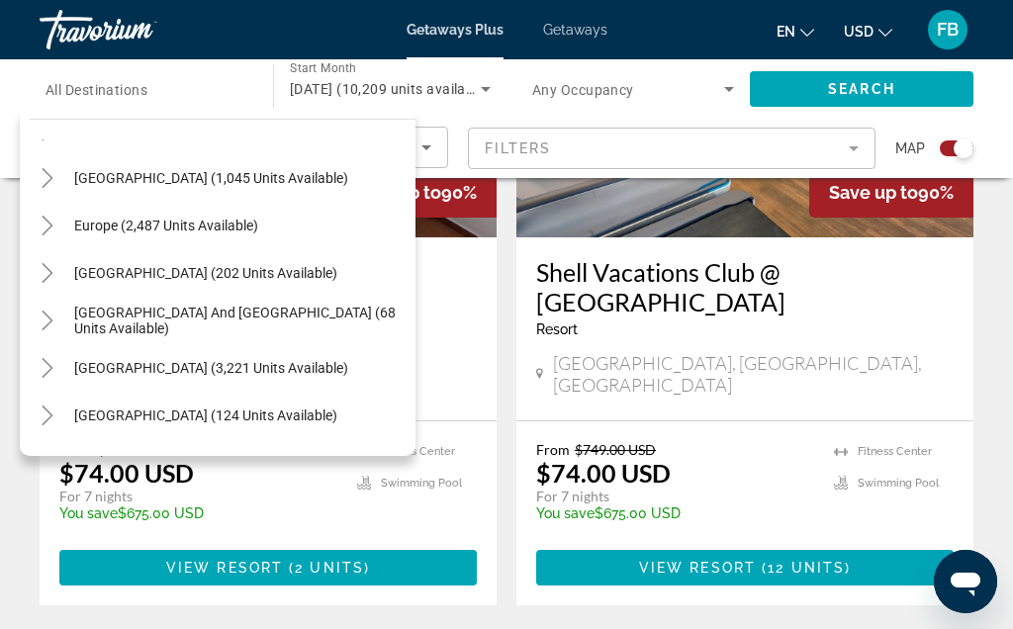  I want to click on button: View Resort(12 units), so click(745, 568).